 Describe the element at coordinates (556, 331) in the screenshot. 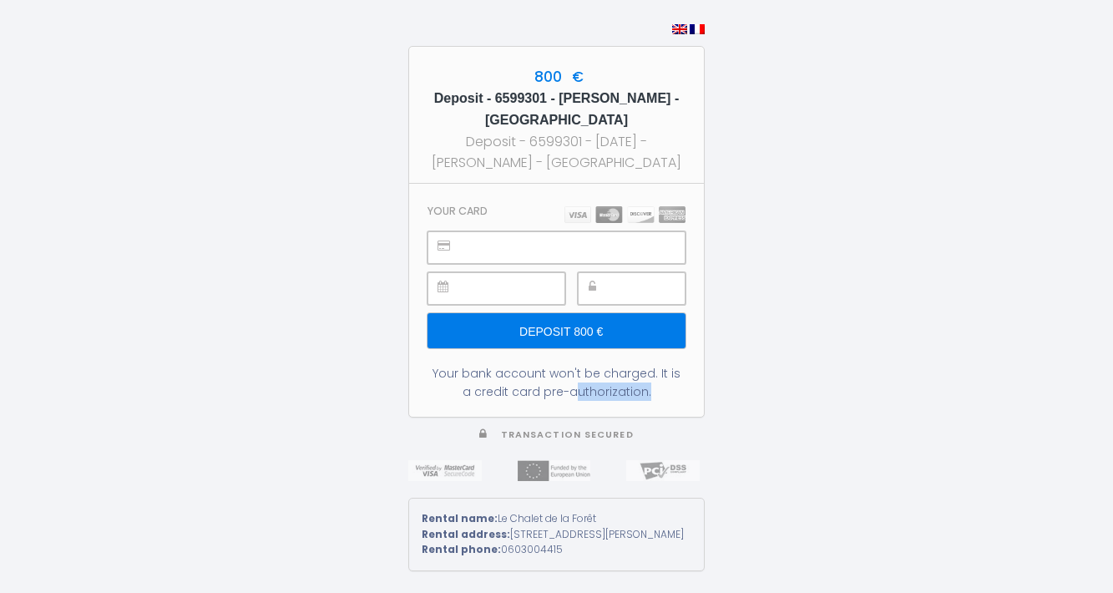

I see `input: Deposit 800 €` at that location.